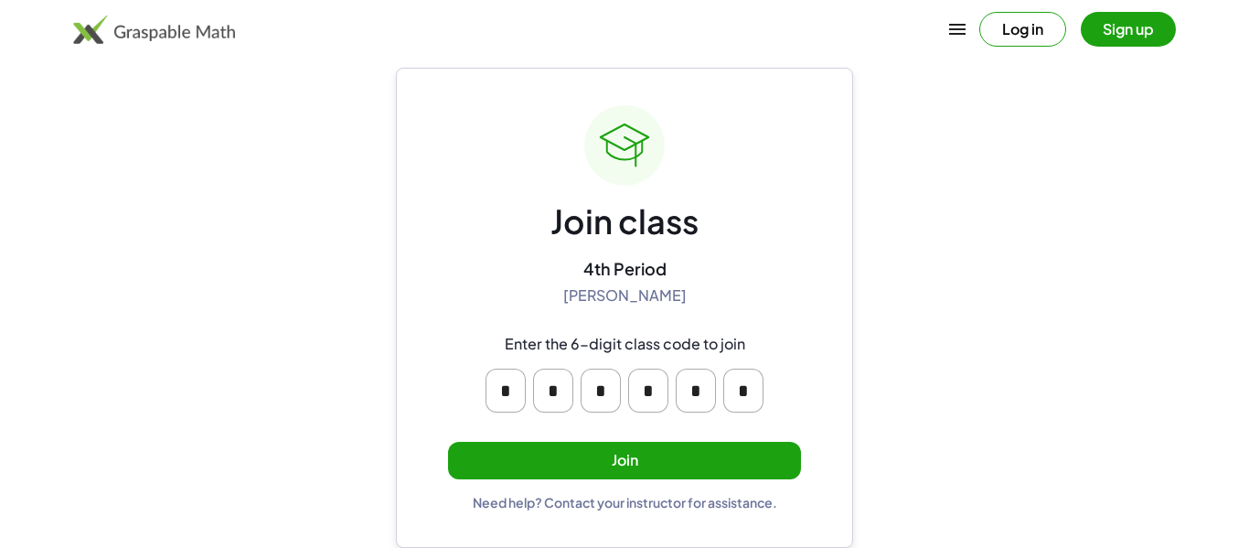 The image size is (1249, 548). Describe the element at coordinates (625, 502) in the screenshot. I see `div: Need help? Contact your instructor for assistance.` at that location.